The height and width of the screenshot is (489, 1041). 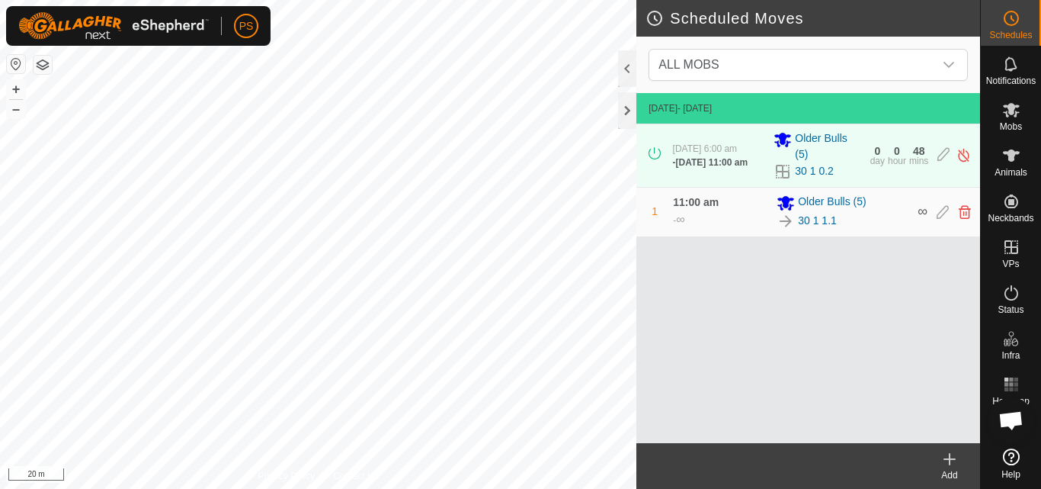 I want to click on a: Privacy Policy, so click(x=287, y=476).